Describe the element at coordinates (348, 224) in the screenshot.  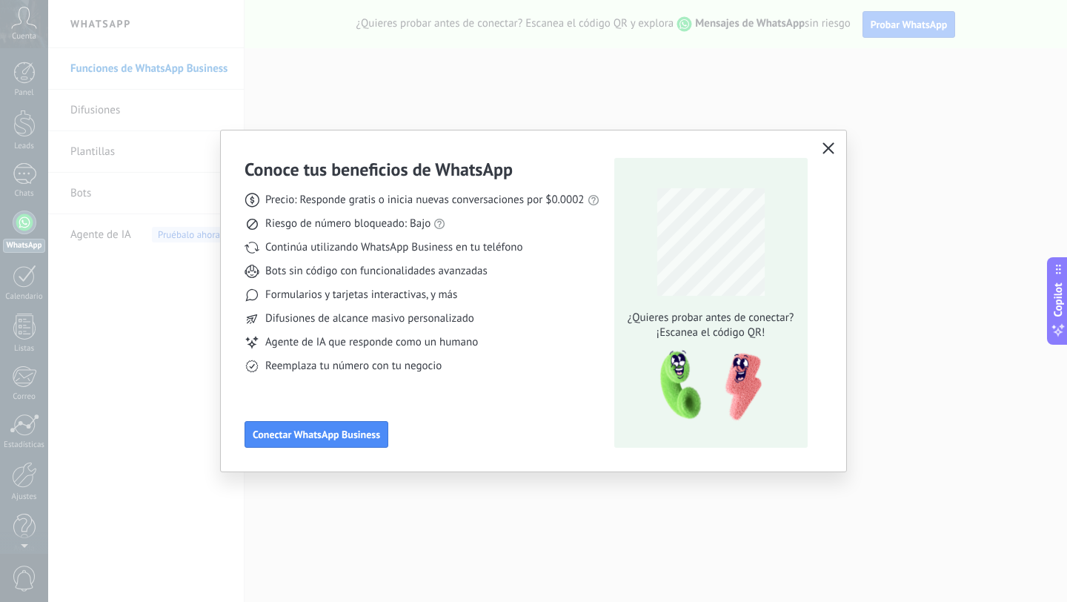
I see `span: Riesgo de número bloqueado: Bajo` at that location.